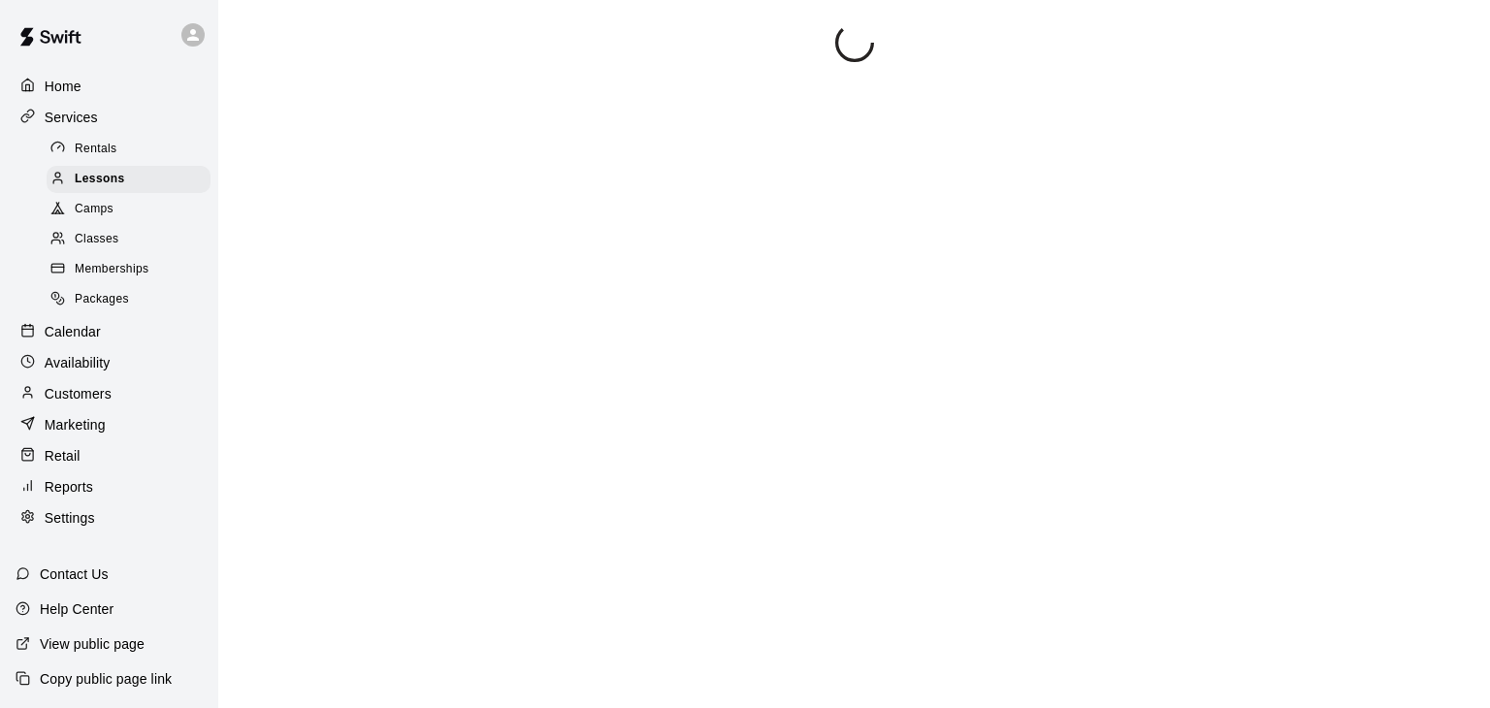  Describe the element at coordinates (109, 394) in the screenshot. I see `a: Customers` at that location.